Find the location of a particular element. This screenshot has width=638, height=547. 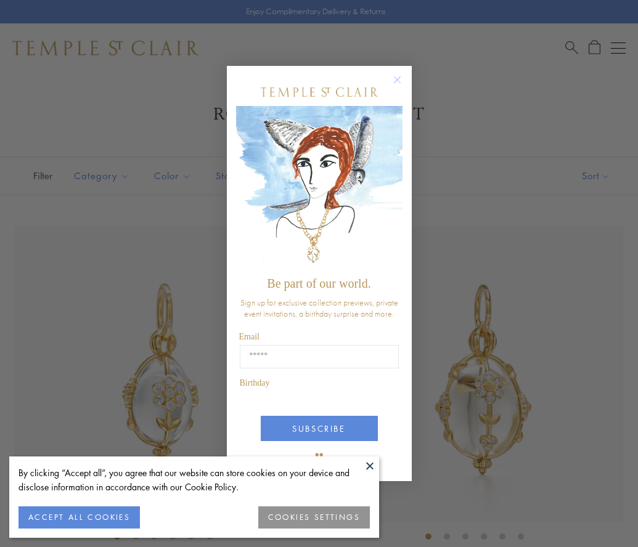

input: Email is located at coordinates (319, 357).